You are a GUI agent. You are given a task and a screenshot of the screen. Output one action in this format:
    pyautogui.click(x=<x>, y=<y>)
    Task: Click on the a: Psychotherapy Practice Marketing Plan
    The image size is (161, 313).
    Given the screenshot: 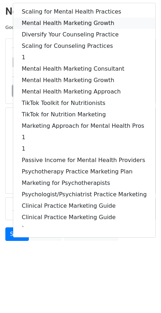 What is the action you would take?
    pyautogui.click(x=84, y=172)
    